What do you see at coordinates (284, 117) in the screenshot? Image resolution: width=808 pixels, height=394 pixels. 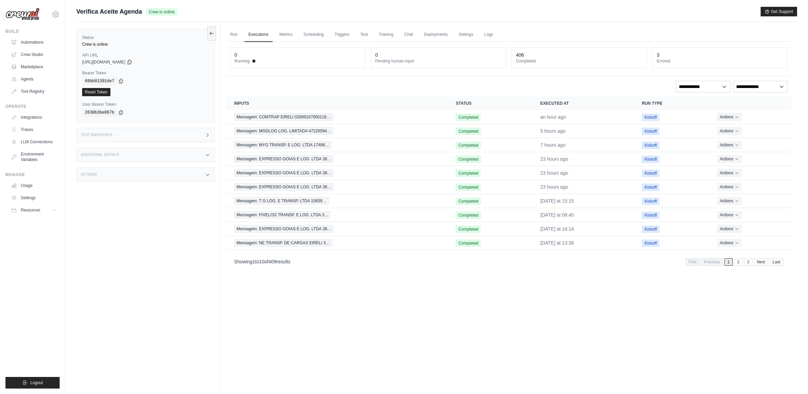 I see `span: Mensagem: COMTRAP EIRELI 02699167000118…` at bounding box center [284, 117].